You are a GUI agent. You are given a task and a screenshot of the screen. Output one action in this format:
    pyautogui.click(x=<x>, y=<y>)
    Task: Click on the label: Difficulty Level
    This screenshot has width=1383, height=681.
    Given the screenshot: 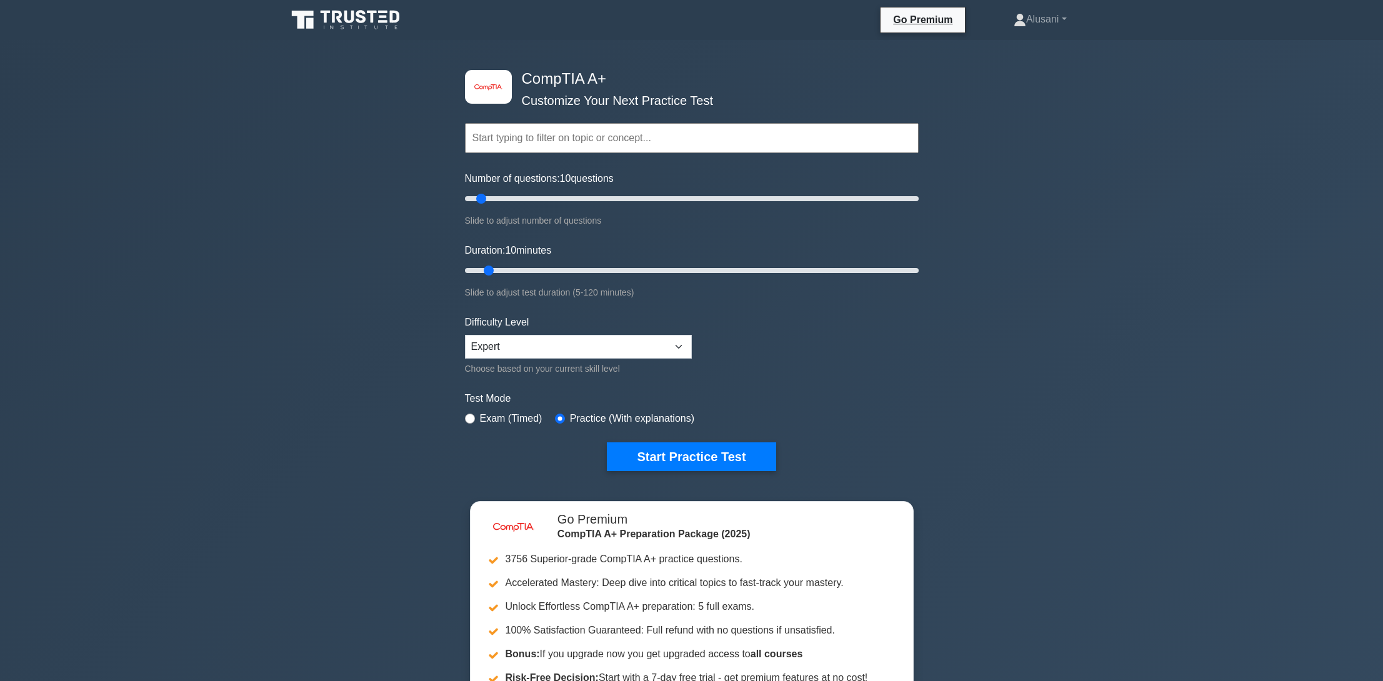 What is the action you would take?
    pyautogui.click(x=497, y=322)
    